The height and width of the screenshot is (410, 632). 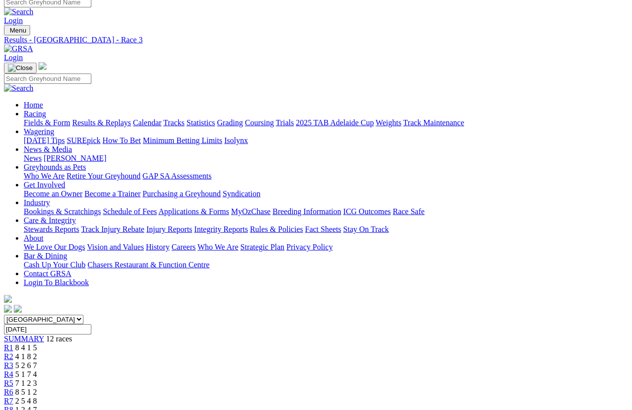 I want to click on span: Menu, so click(x=18, y=30).